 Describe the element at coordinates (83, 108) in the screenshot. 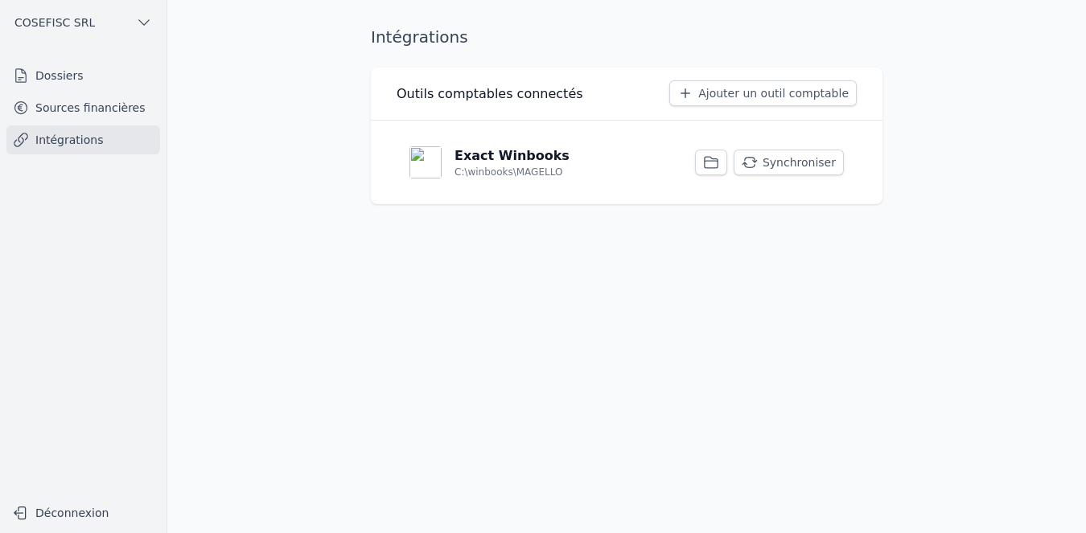

I see `a: Sources financières` at that location.